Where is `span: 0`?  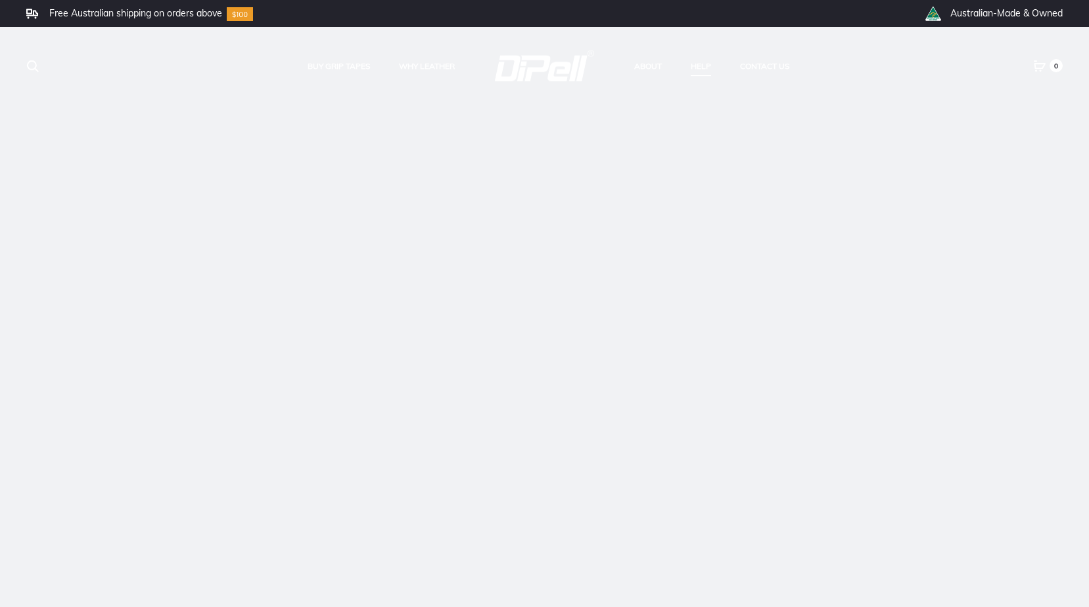 span: 0 is located at coordinates (1056, 66).